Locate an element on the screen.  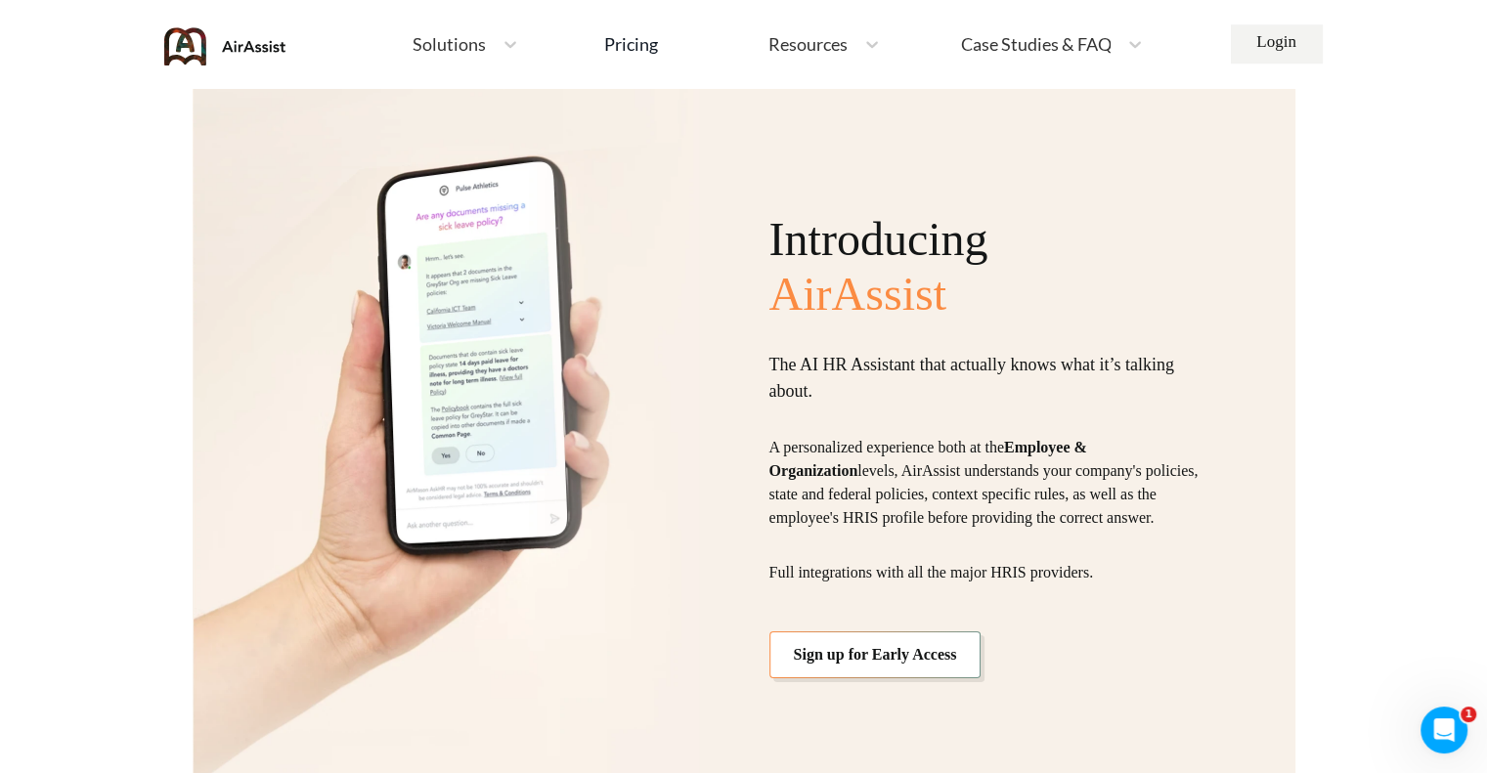
a: Sign up for Early Access is located at coordinates (875, 655).